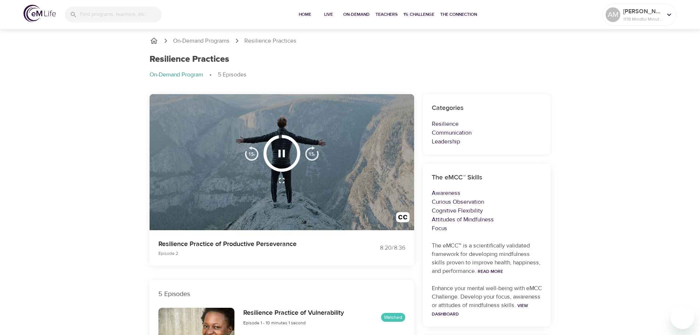  Describe the element at coordinates (250, 253) in the screenshot. I see `p: Episode 2` at that location.